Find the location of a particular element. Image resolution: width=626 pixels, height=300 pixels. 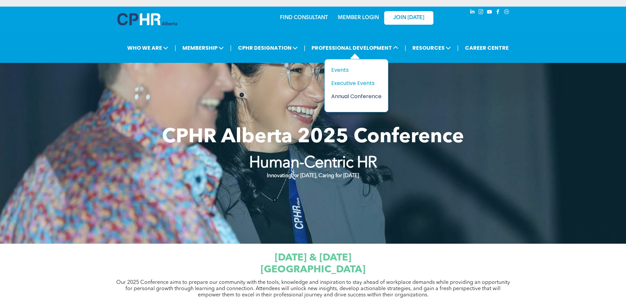

div: Executive Events is located at coordinates (354, 83).